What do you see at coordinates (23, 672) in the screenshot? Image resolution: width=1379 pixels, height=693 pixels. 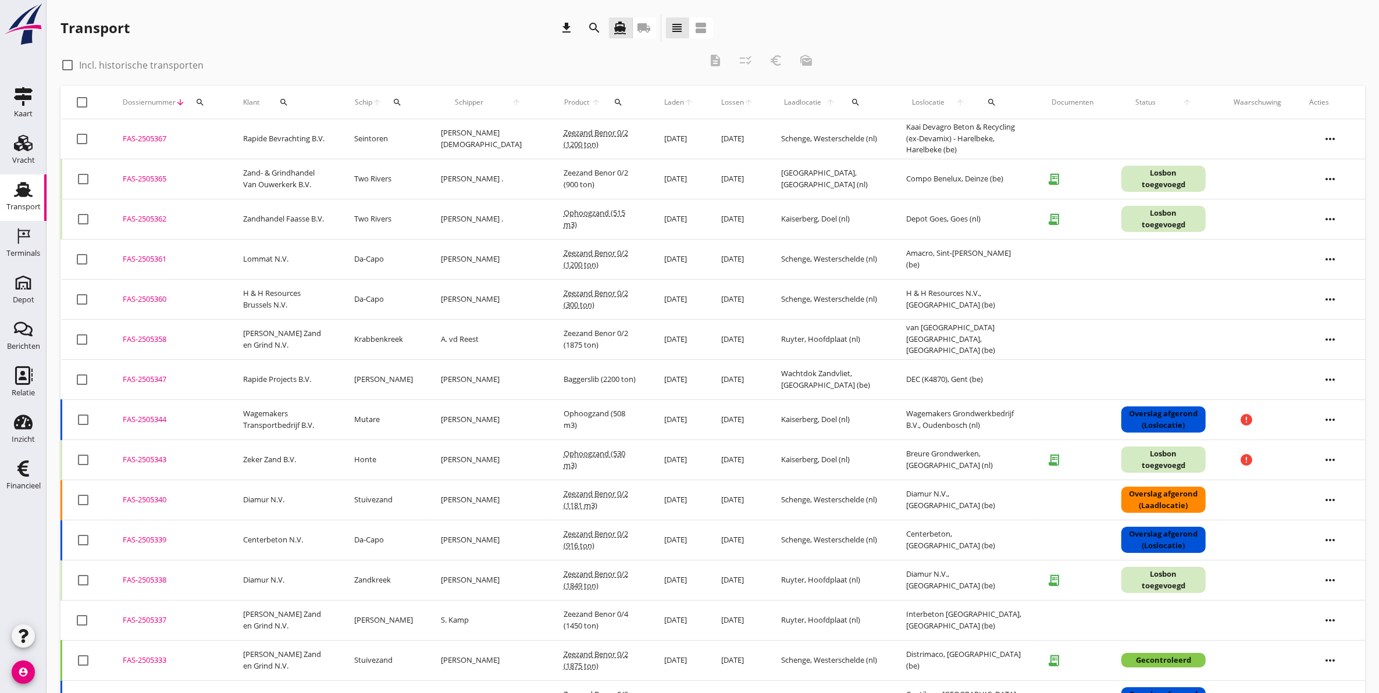 I see `i: account_circle` at bounding box center [23, 672].